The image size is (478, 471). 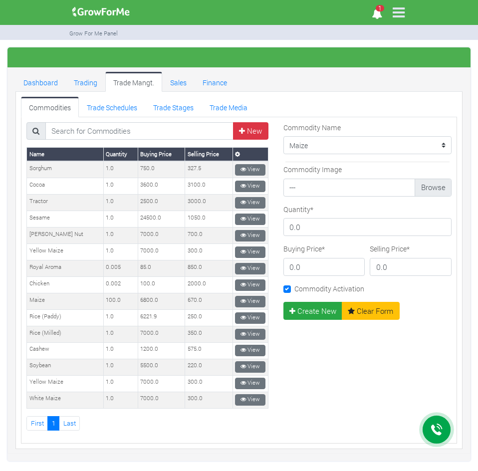 What do you see at coordinates (65, 400) in the screenshot?
I see `td: White Maize` at bounding box center [65, 400].